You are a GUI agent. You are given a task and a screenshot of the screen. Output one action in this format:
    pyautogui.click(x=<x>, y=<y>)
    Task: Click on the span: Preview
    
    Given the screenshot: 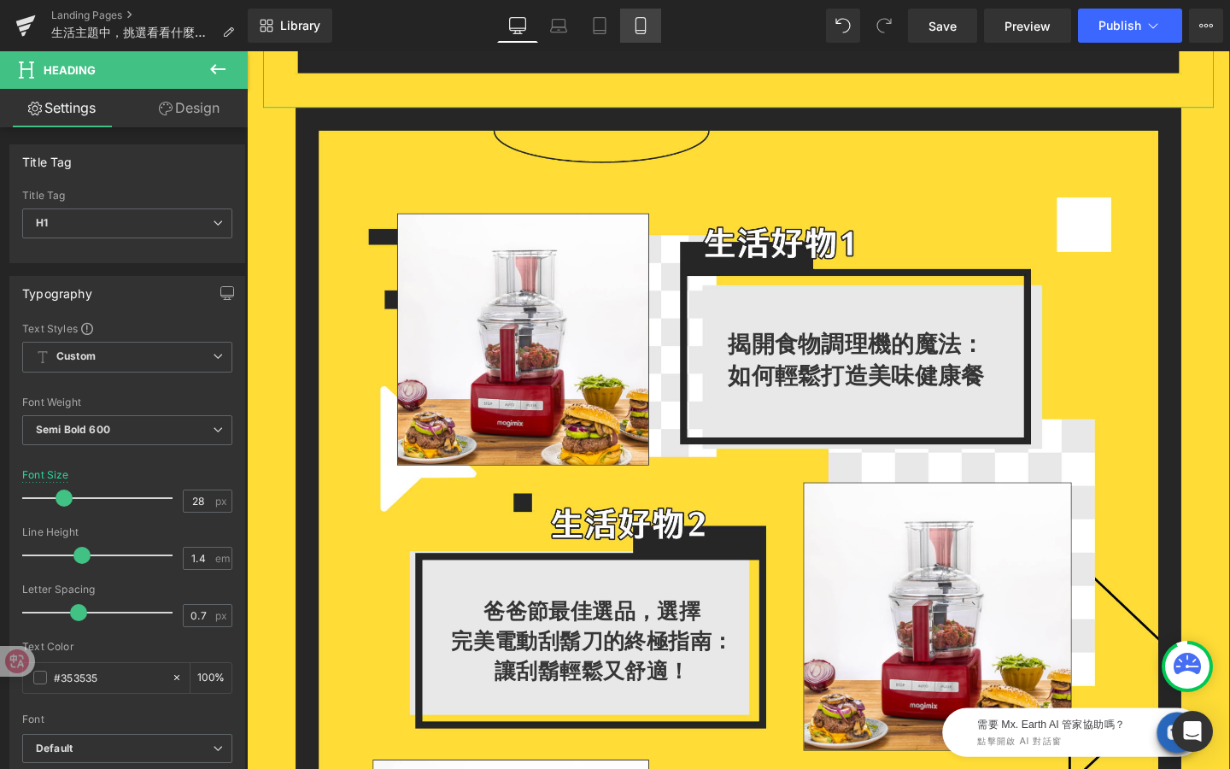 What is the action you would take?
    pyautogui.click(x=1028, y=26)
    